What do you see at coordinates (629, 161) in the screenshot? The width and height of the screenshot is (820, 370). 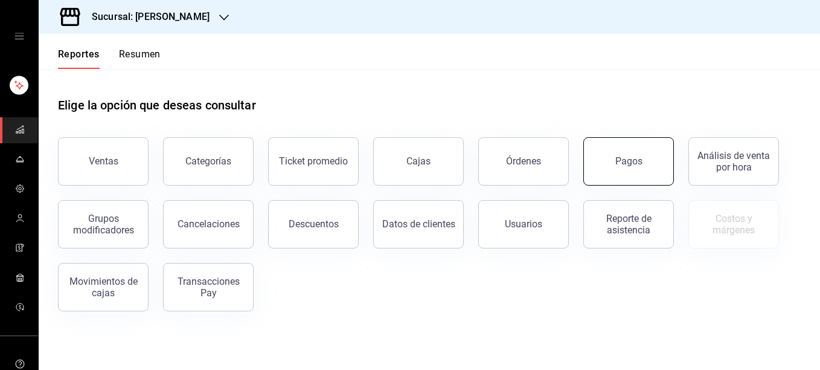 I see `div: Pagos` at bounding box center [629, 161].